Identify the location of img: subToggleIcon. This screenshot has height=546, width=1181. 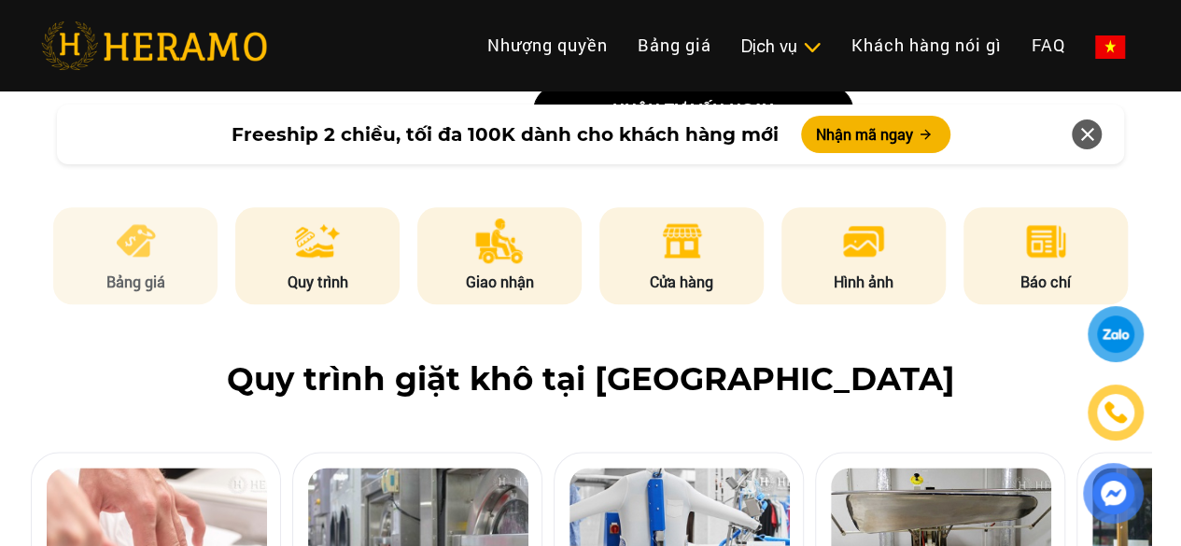
(811, 48).